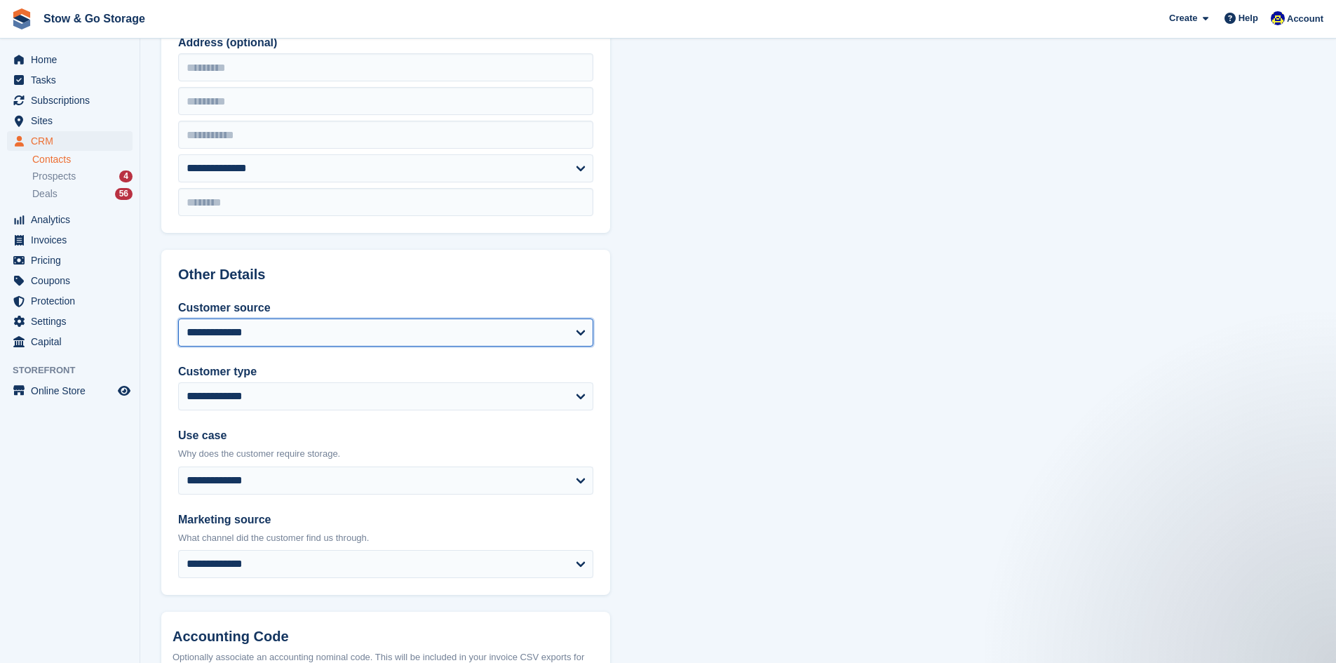  What do you see at coordinates (73, 301) in the screenshot?
I see `span: Protection` at bounding box center [73, 301].